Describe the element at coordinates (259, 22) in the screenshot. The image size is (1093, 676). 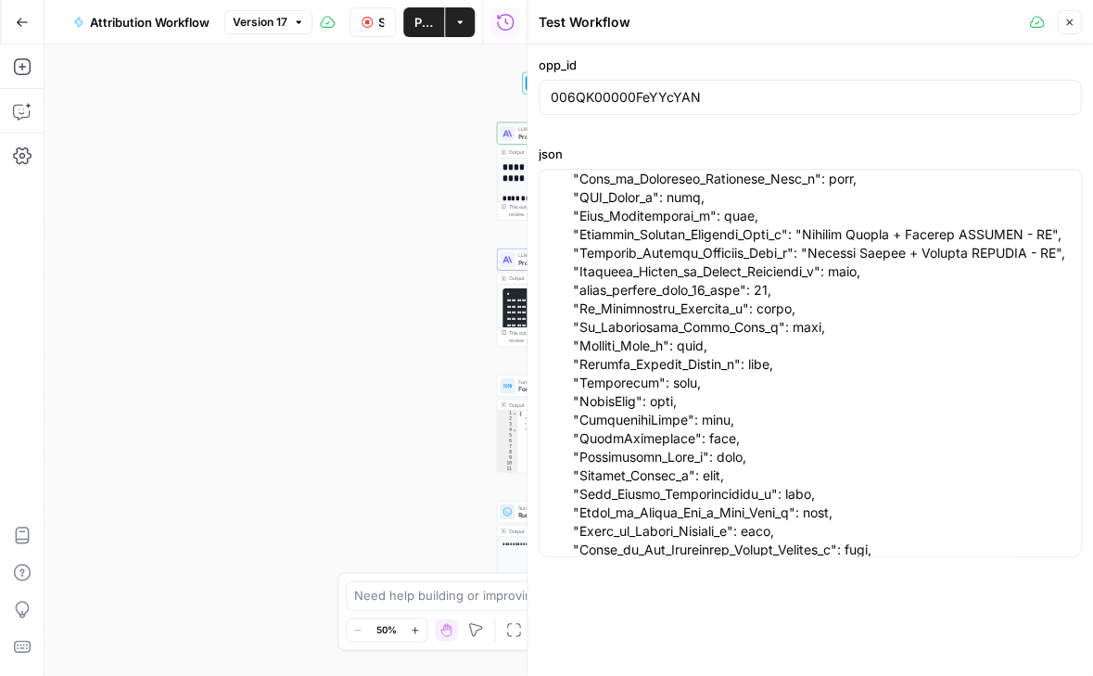
I see `span: Version 17` at that location.